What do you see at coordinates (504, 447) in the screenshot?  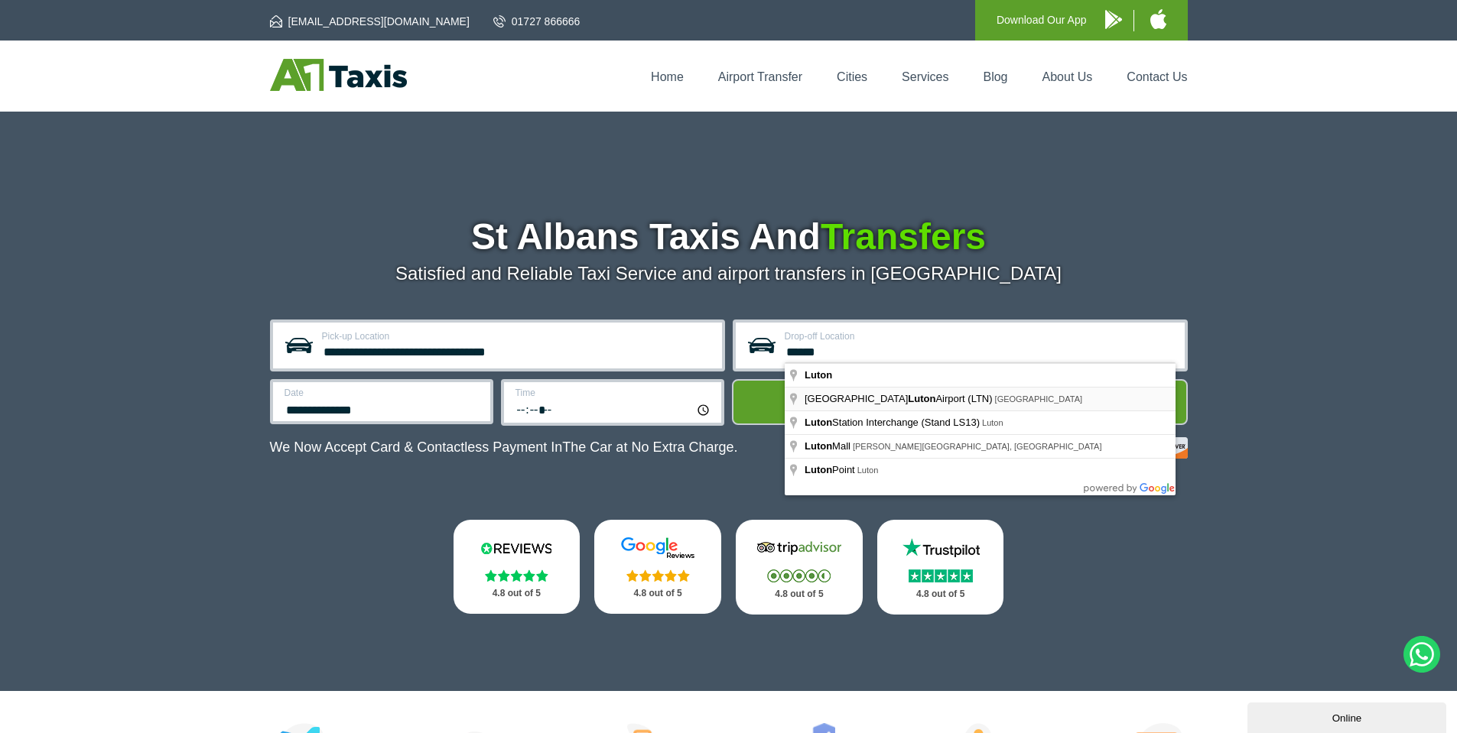 I see `p: We Now Accept Card & Contactless Payment In` at bounding box center [504, 447].